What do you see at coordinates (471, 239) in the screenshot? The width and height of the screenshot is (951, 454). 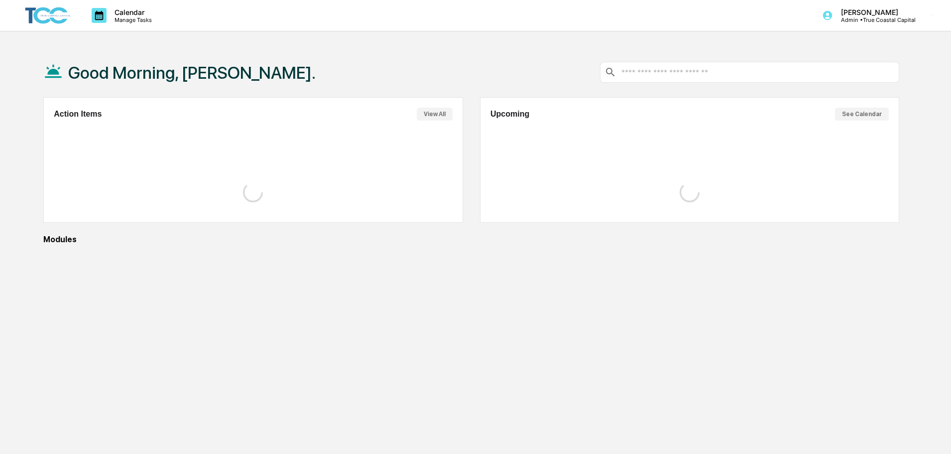 I see `div: Modules` at bounding box center [471, 239].